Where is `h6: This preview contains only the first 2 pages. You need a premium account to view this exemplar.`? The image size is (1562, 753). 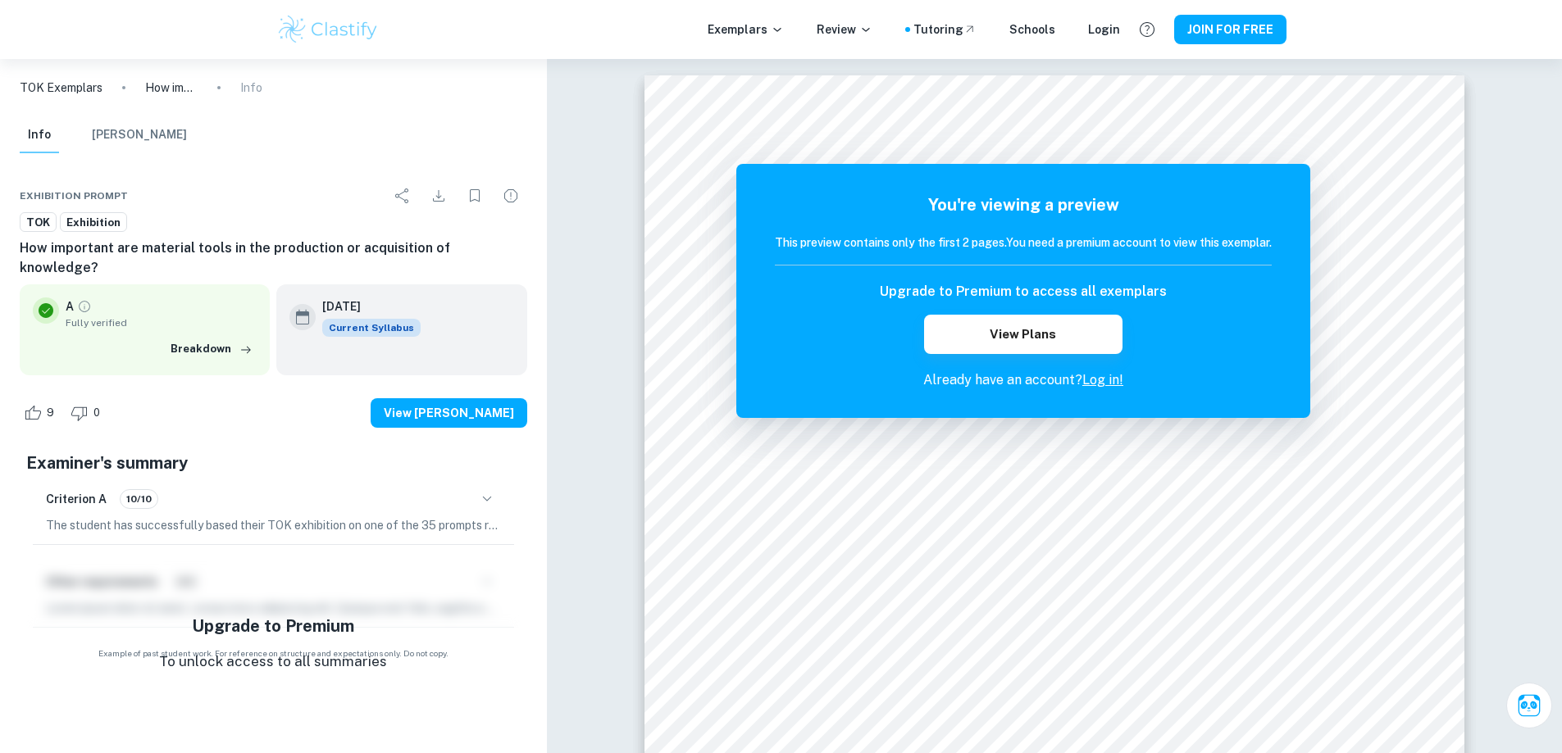
h6: This preview contains only the first 2 pages. You need a premium account to view this exemplar. is located at coordinates (1023, 243).